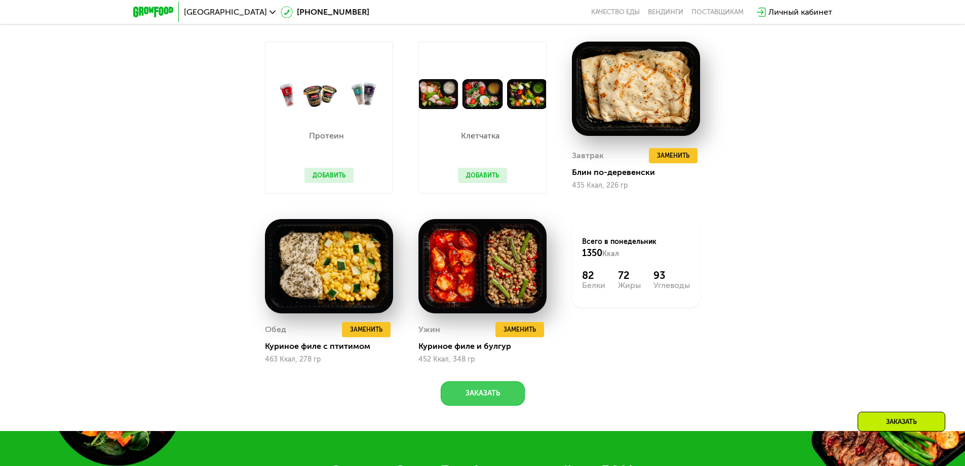 The width and height of the screenshot is (965, 466). Describe the element at coordinates (594, 275) in the screenshot. I see `div: 82` at that location.